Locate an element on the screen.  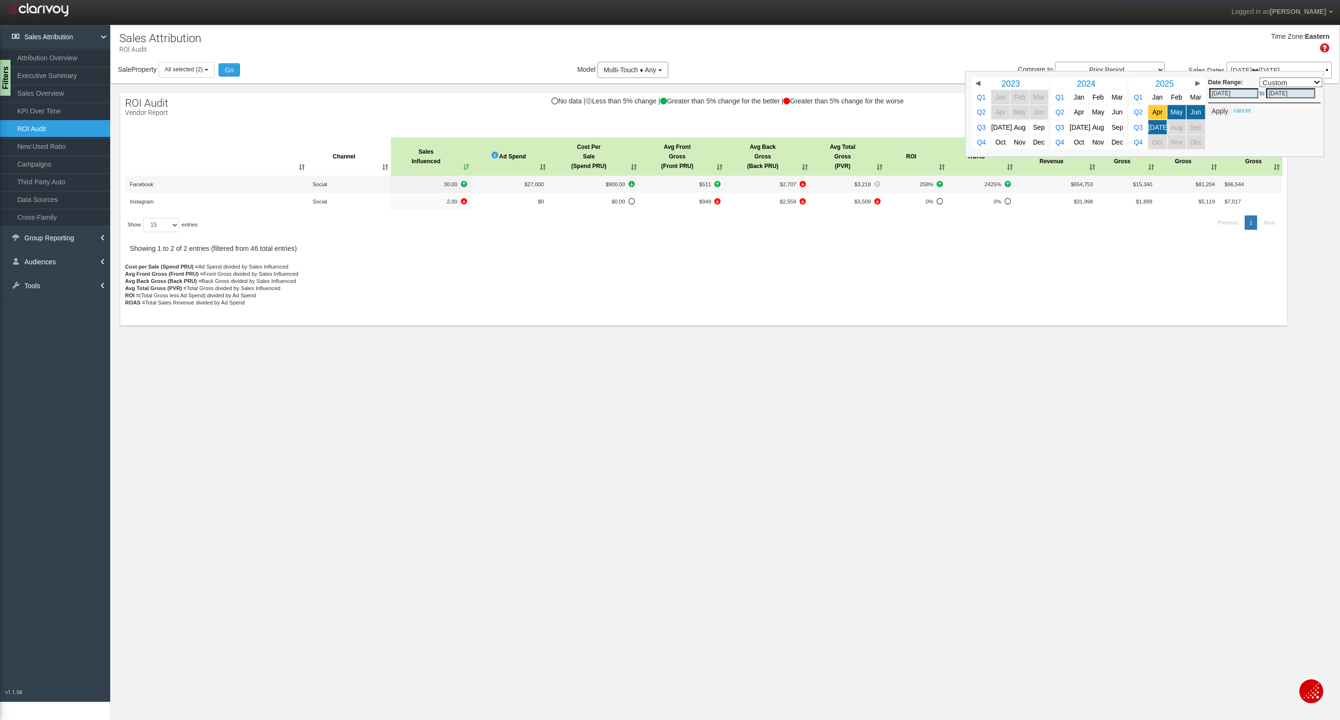
th: Channel: activate to sort column ascending is located at coordinates (349, 157).